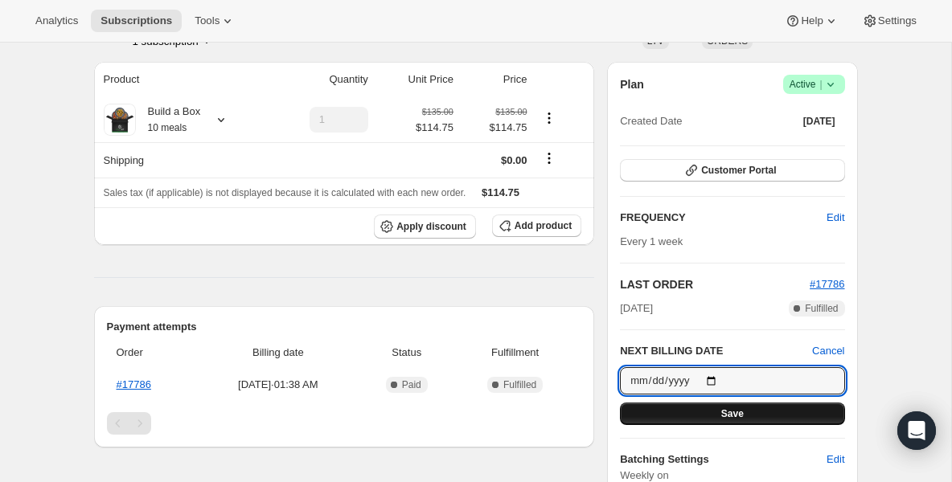  Describe the element at coordinates (180, 80) in the screenshot. I see `th: Product` at that location.